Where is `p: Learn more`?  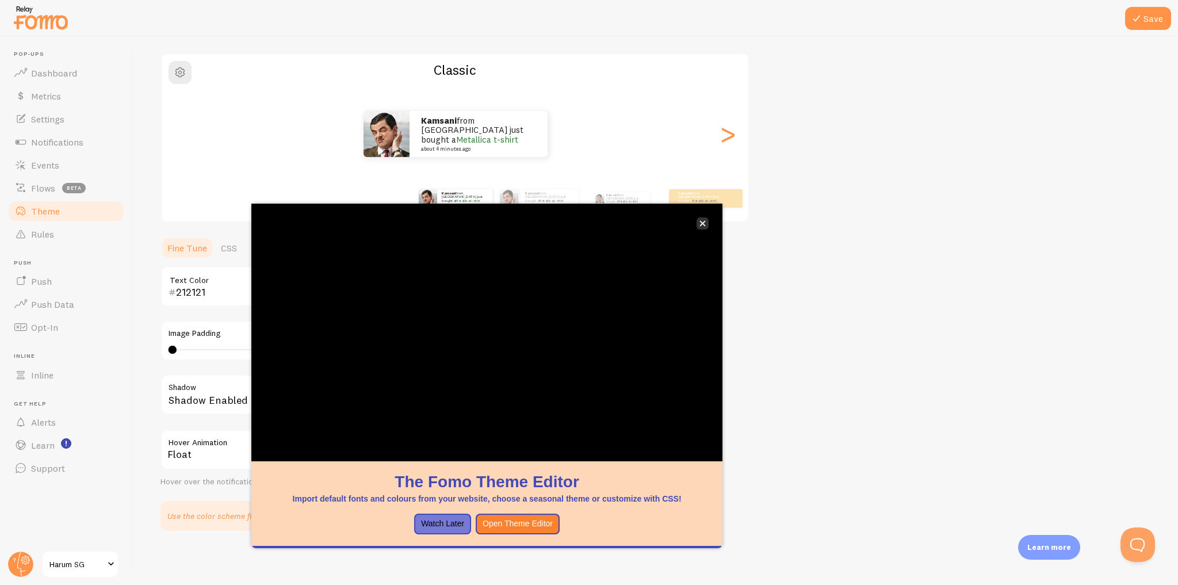 p: Learn more is located at coordinates (1049, 547).